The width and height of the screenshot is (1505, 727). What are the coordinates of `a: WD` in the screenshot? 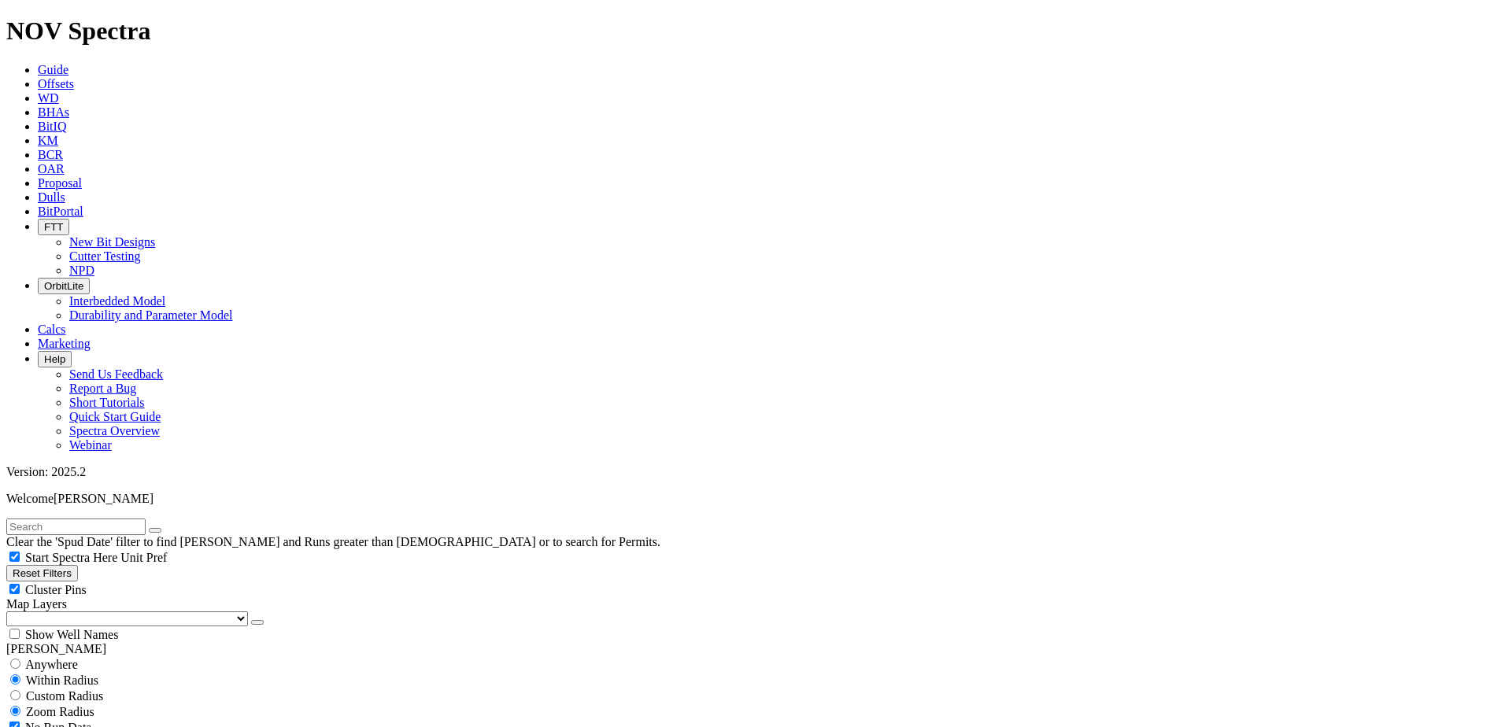 It's located at (48, 98).